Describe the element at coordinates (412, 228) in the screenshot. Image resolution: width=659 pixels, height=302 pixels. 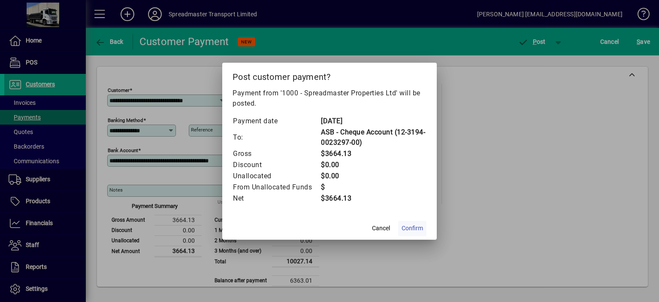
I see `button: Confirm` at that location.